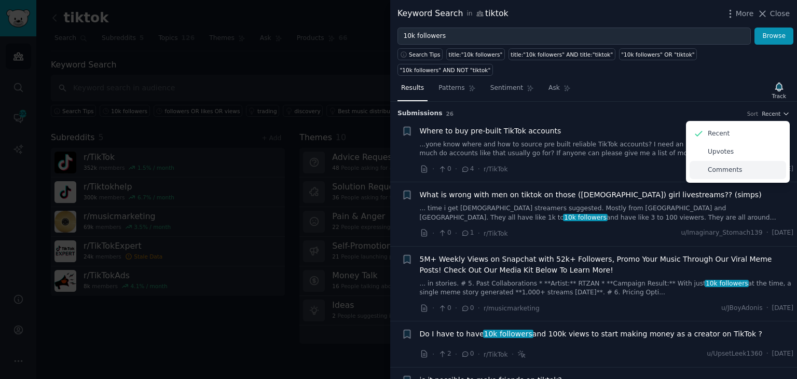  Describe the element at coordinates (607, 265) in the screenshot. I see `a: 5M+ Weekly Views on Snapchat with 52k+ Followers, Promo Your Music Through Our Viral Meme Posts! ...` at that location.